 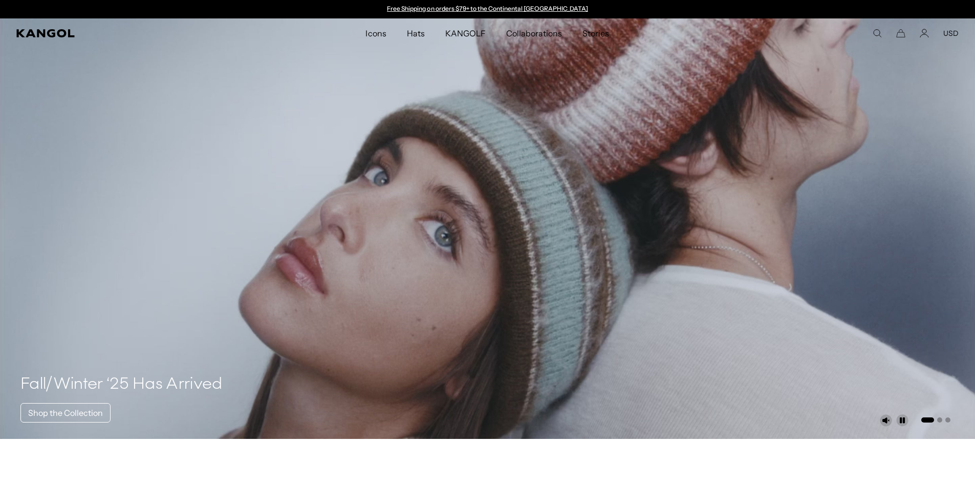 I want to click on a: KANGOLF, so click(x=465, y=33).